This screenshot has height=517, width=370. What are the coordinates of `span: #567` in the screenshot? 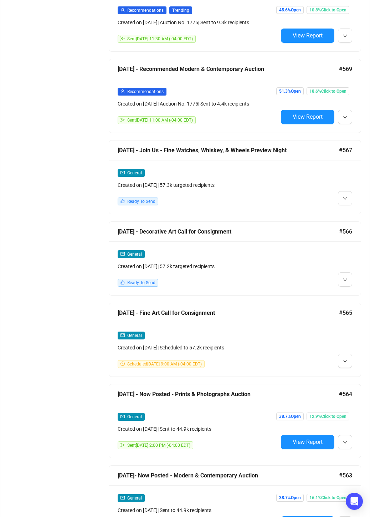 It's located at (345, 150).